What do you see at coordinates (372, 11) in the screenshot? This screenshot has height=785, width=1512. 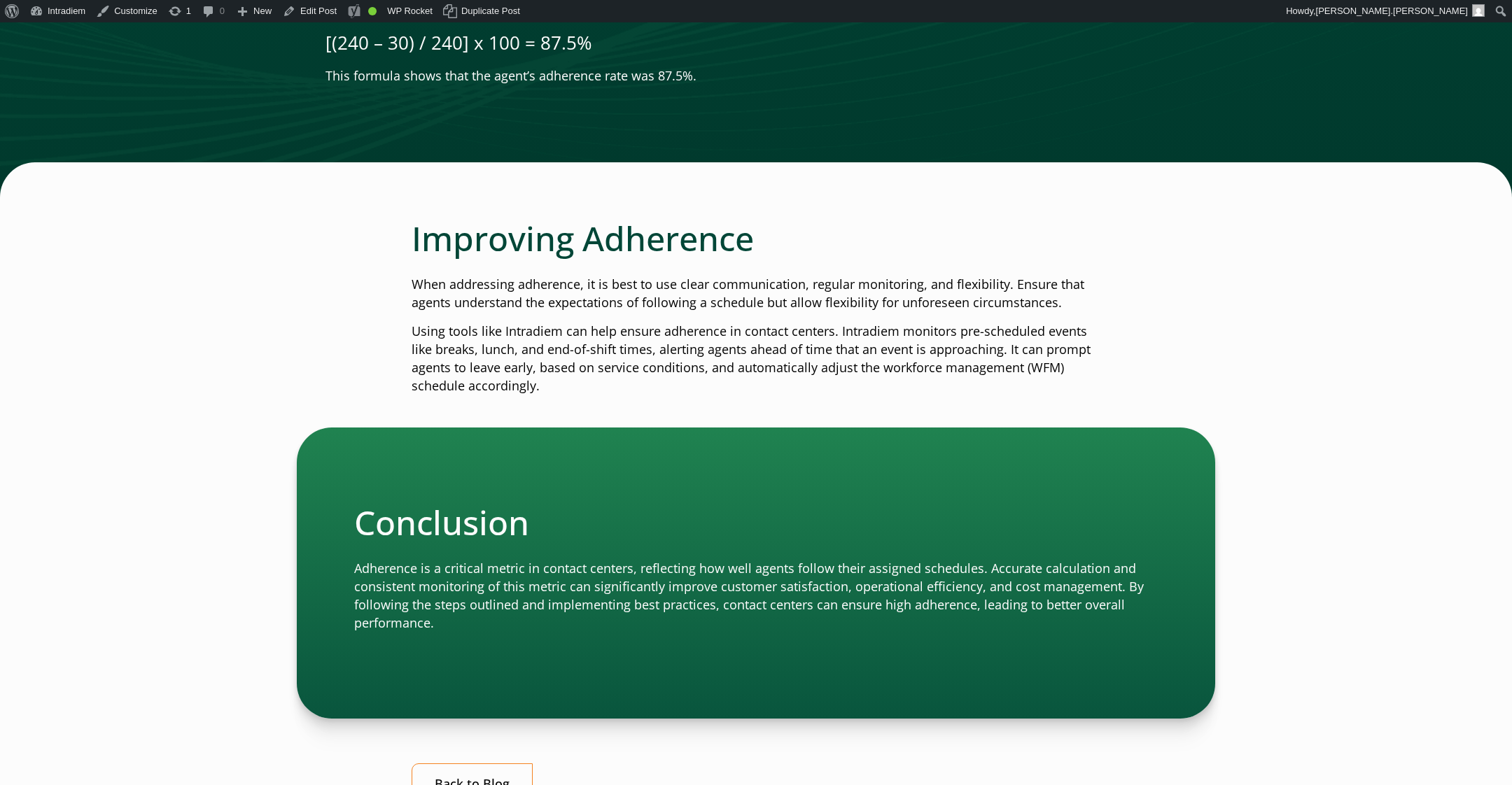 I see `div: Good` at bounding box center [372, 11].